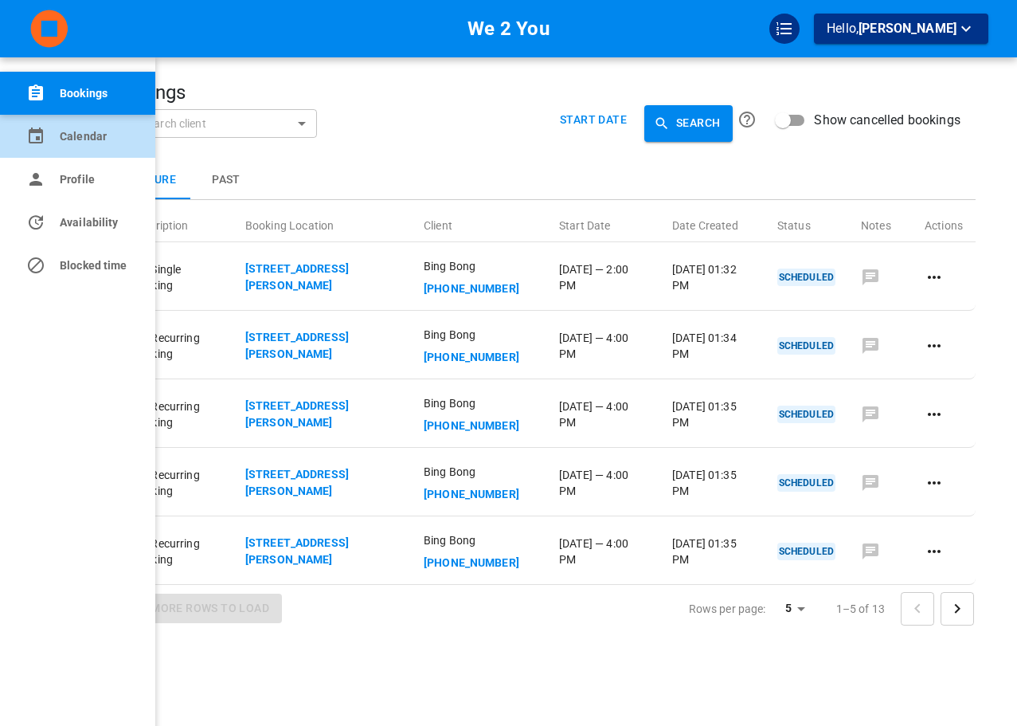 This screenshot has height=726, width=1017. I want to click on span: Profile, so click(96, 179).